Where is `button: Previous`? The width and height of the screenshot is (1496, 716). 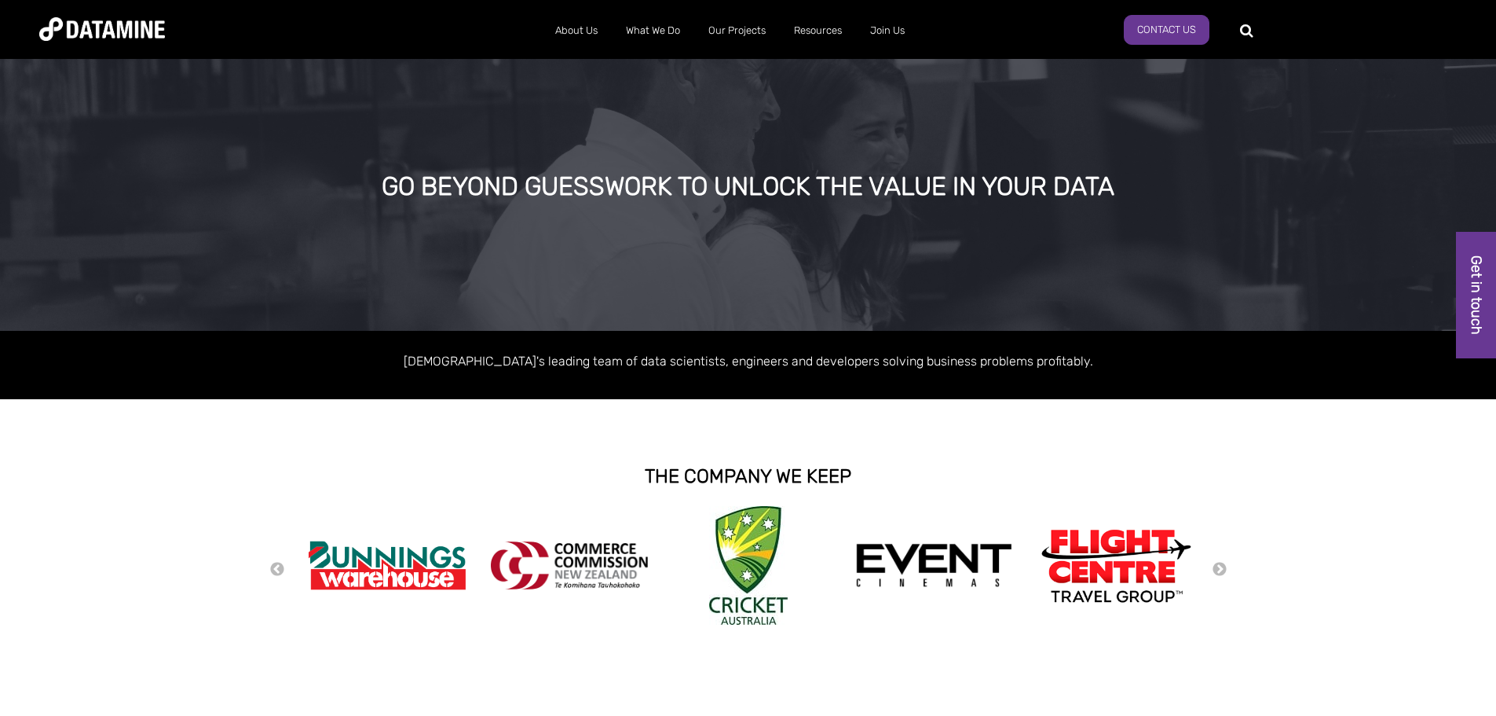 button: Previous is located at coordinates (277, 569).